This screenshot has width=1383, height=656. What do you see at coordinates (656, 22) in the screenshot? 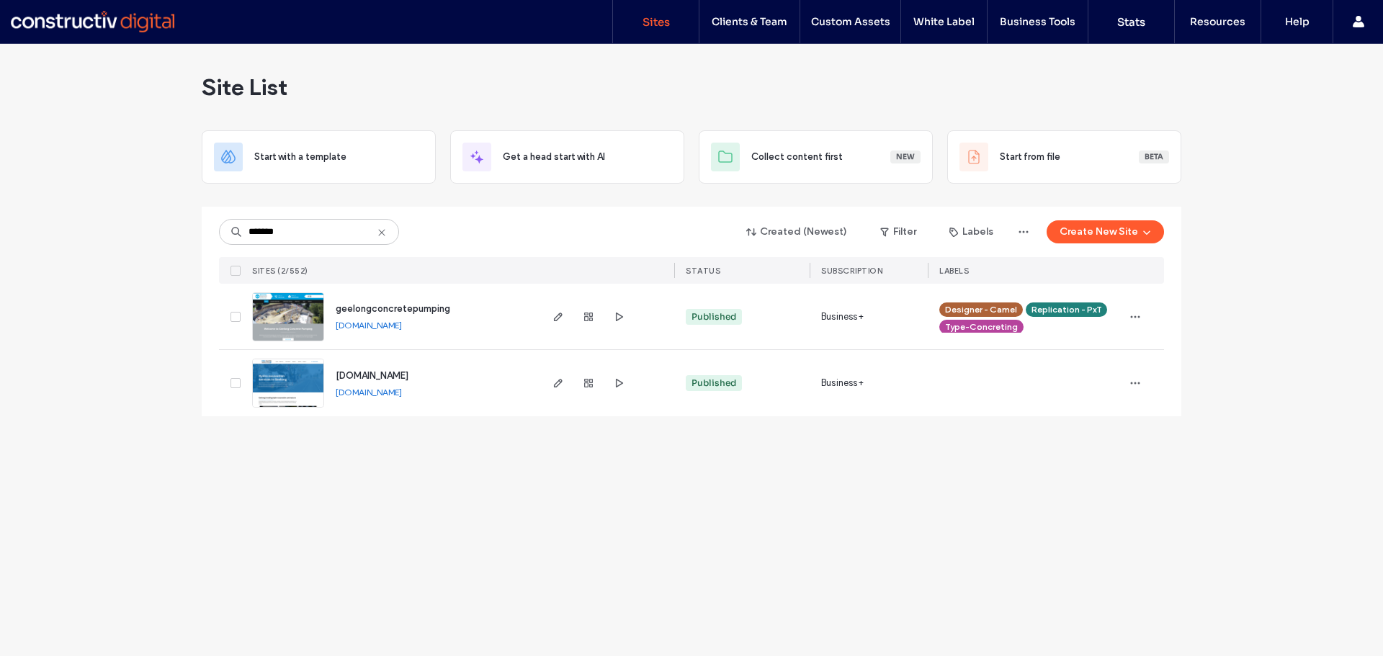
I see `label: Sites` at bounding box center [656, 22].